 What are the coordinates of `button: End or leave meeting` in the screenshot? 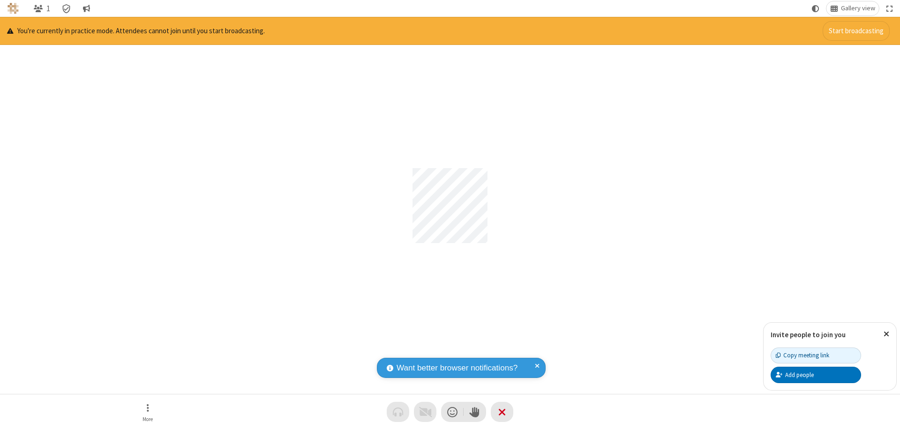 It's located at (502, 412).